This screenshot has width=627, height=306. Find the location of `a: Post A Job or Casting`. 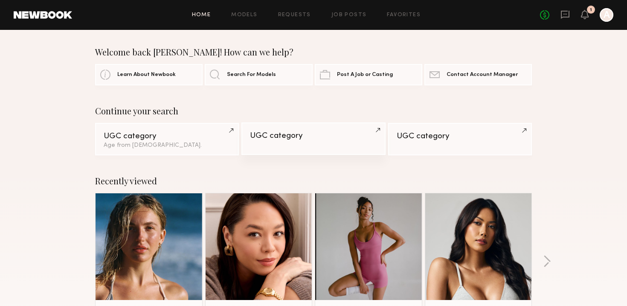

a: Post A Job or Casting is located at coordinates (369, 75).